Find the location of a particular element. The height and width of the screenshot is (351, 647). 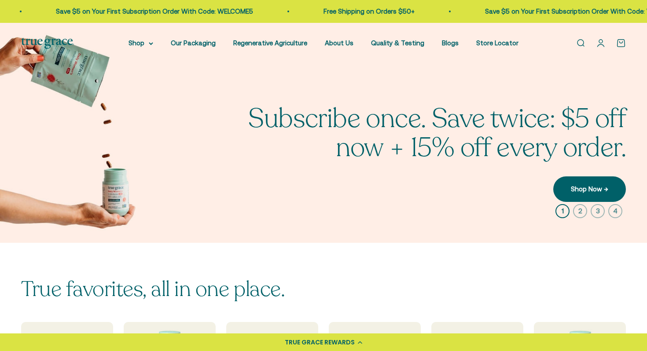

a: Blogs is located at coordinates (450, 43).